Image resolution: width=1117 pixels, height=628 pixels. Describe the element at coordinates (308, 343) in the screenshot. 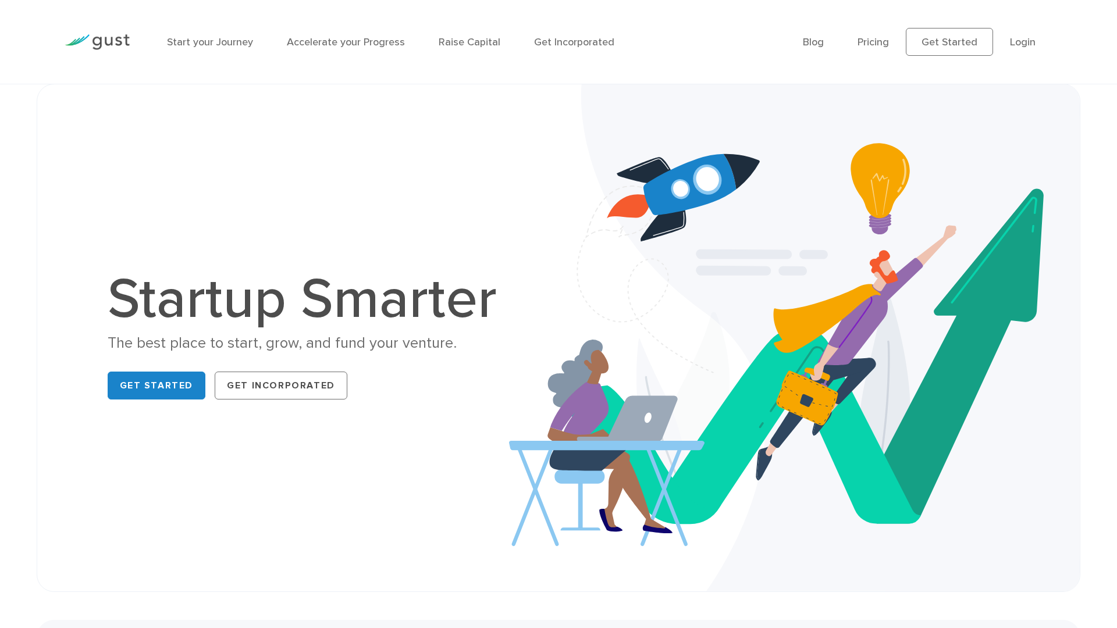

I see `div: The best place to start, grow, and fund your venture.` at that location.